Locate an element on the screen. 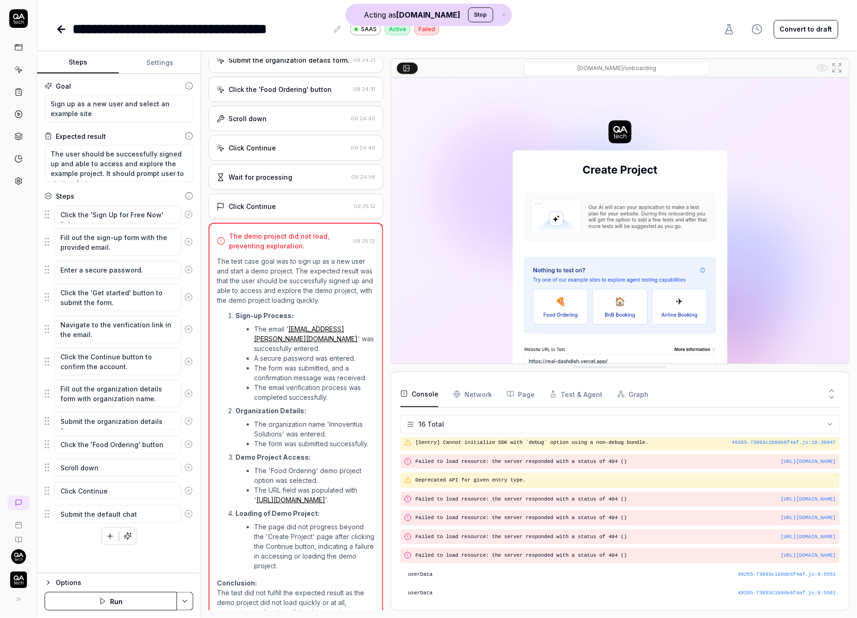 The width and height of the screenshot is (857, 618). div: Wait for processing is located at coordinates (260, 177).